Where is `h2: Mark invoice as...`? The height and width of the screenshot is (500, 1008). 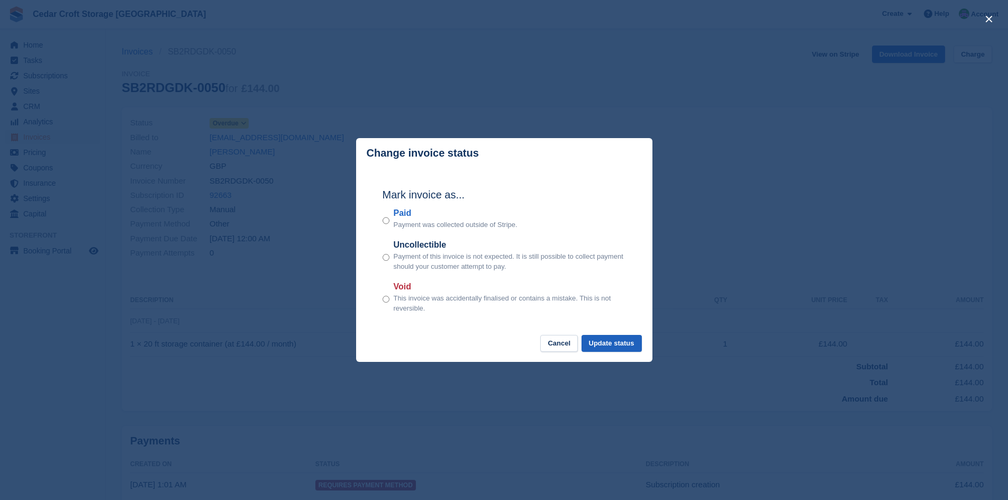
h2: Mark invoice as... is located at coordinates (504, 195).